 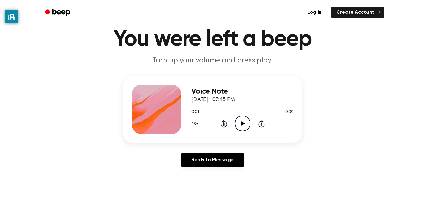 I want to click on a: Reply to Message, so click(x=212, y=160).